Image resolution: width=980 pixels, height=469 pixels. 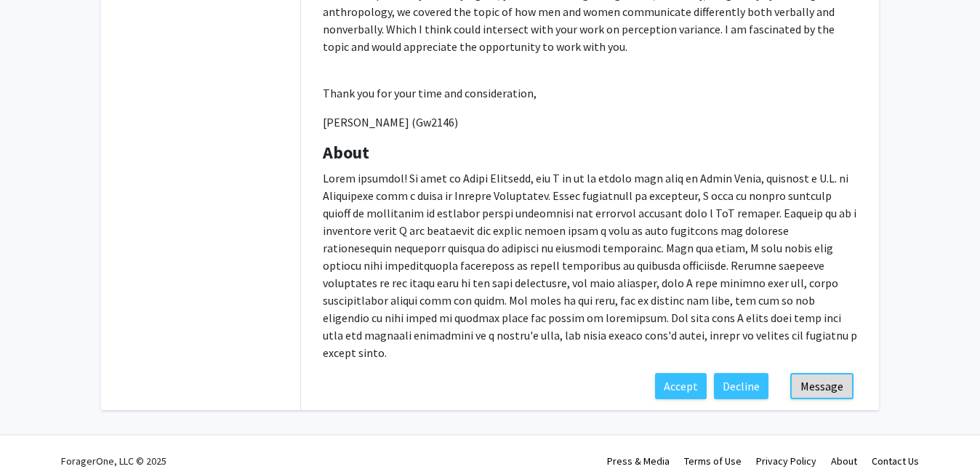 I want to click on span: Thank you for your time and consideration,, so click(x=430, y=93).